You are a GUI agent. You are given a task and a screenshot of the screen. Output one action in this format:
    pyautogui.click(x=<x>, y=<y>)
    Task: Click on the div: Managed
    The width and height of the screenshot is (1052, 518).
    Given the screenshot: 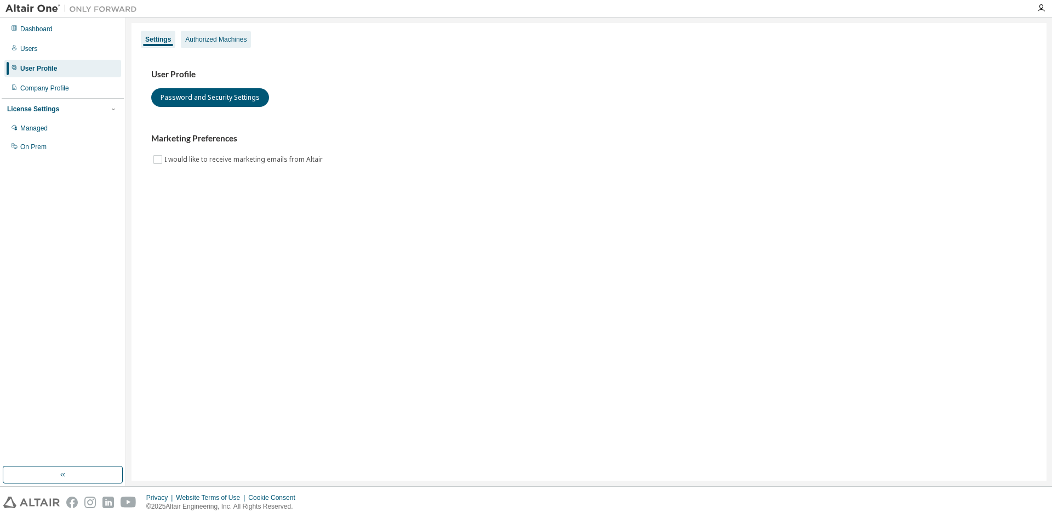 What is the action you would take?
    pyautogui.click(x=34, y=128)
    